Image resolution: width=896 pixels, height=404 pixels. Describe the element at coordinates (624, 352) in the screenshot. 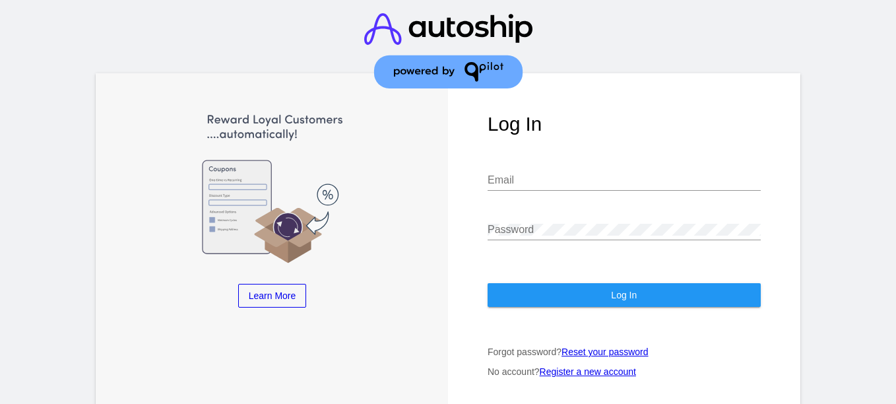

I see `p: Forgot password?` at that location.